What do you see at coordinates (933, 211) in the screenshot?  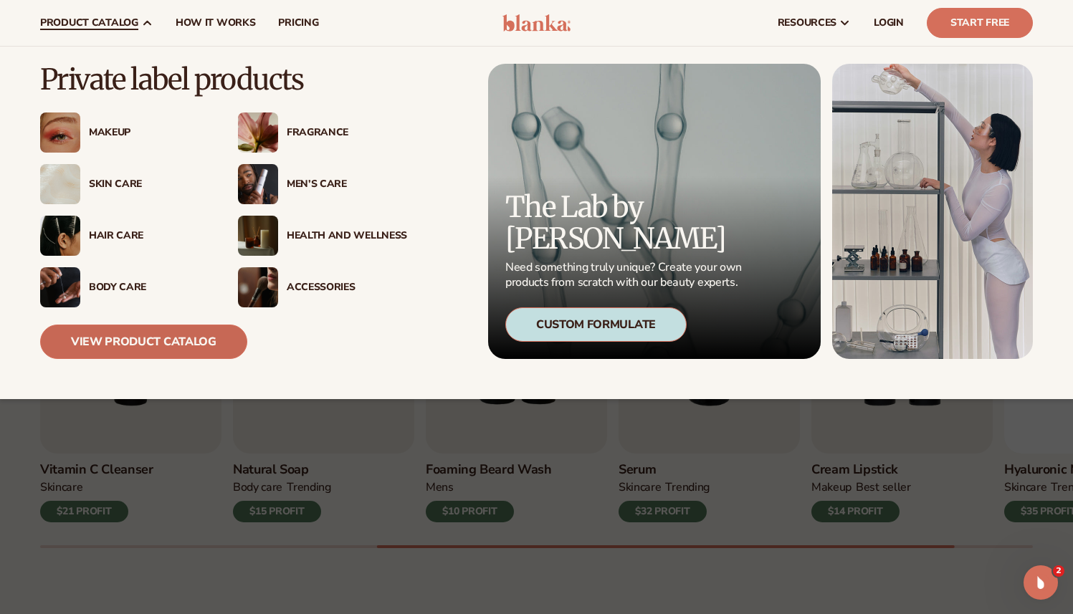 I see `a: Female in lab with equipment.` at bounding box center [933, 211].